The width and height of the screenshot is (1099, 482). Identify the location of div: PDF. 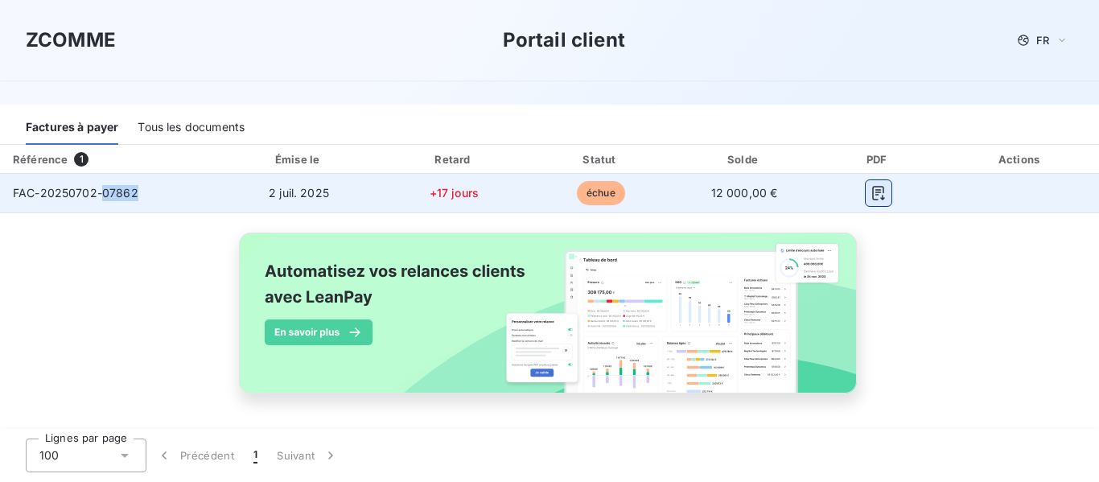
(879, 159).